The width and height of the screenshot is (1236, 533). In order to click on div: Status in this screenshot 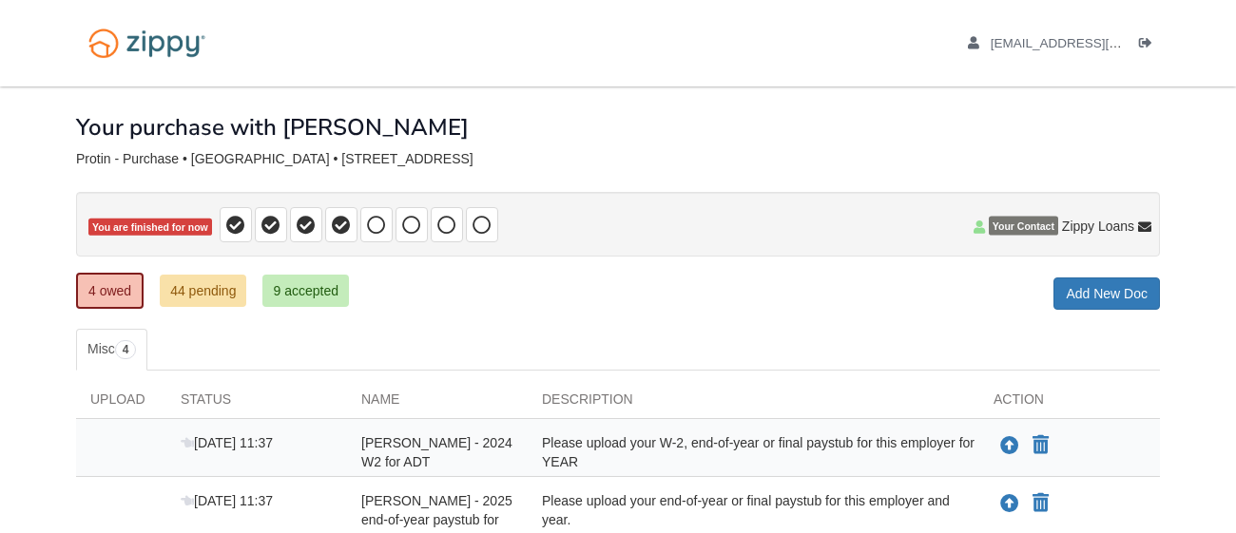, I will do `click(257, 404)`.